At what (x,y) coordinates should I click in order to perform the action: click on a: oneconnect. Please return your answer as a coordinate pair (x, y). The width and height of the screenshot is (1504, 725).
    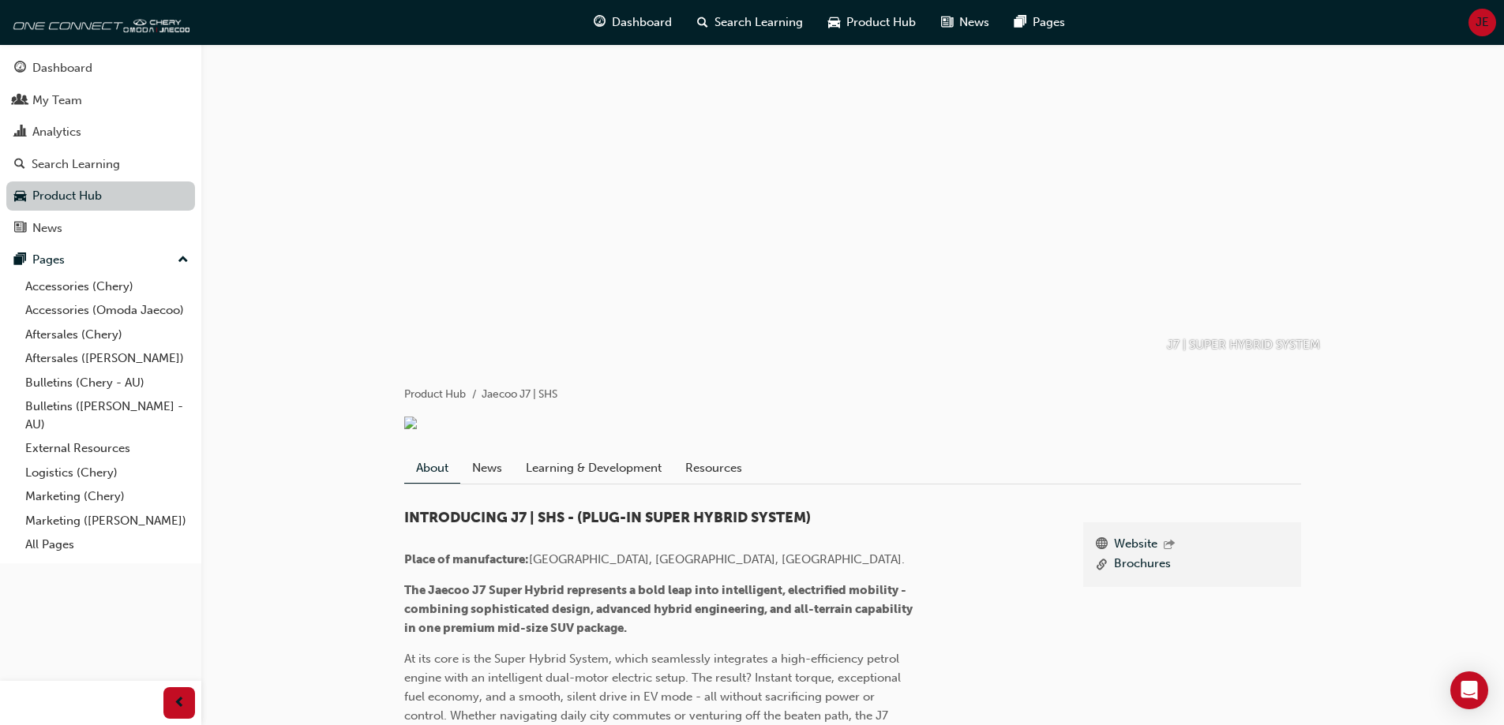
    Looking at the image, I should click on (99, 22).